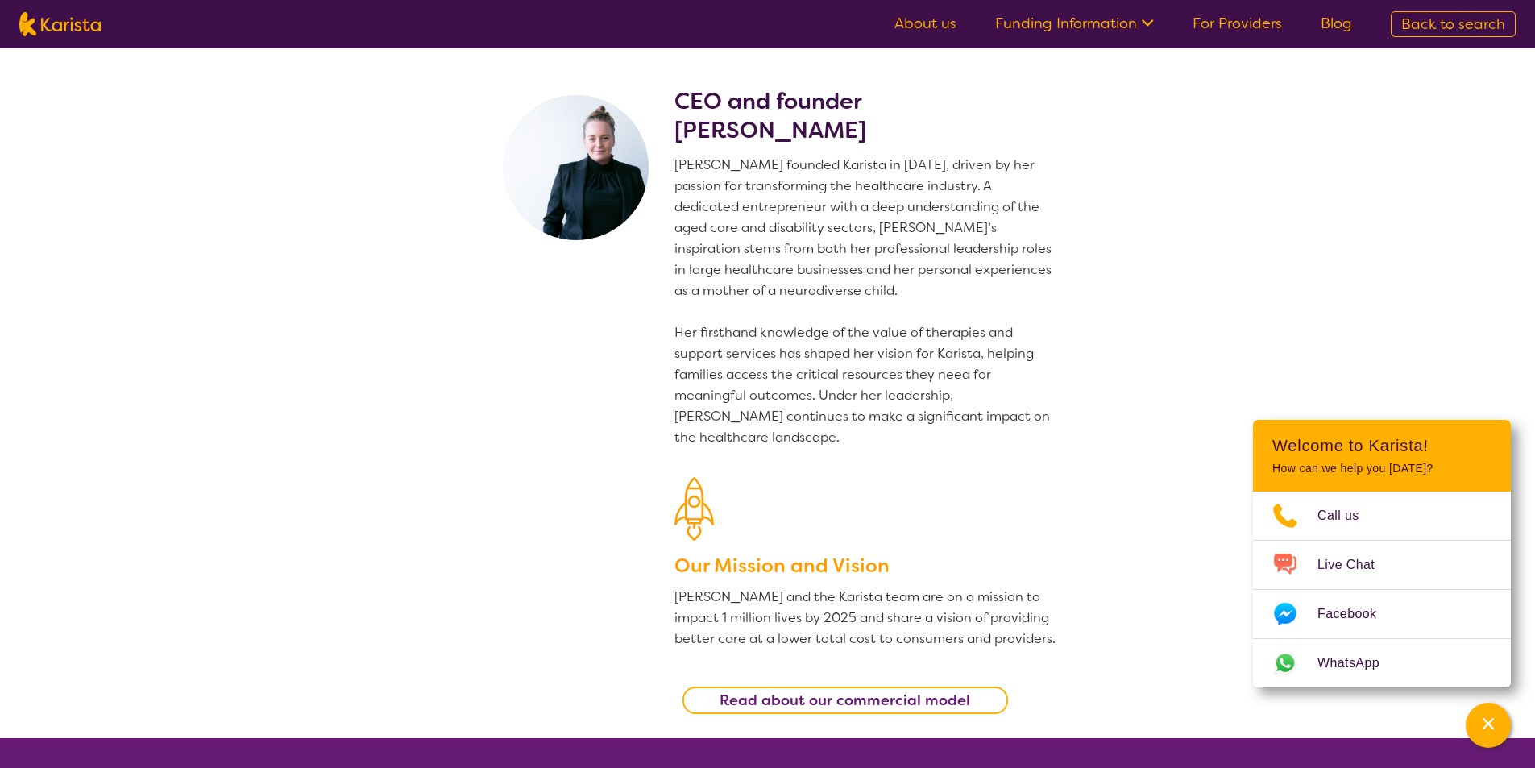  Describe the element at coordinates (1237, 23) in the screenshot. I see `a: For Providers` at that location.